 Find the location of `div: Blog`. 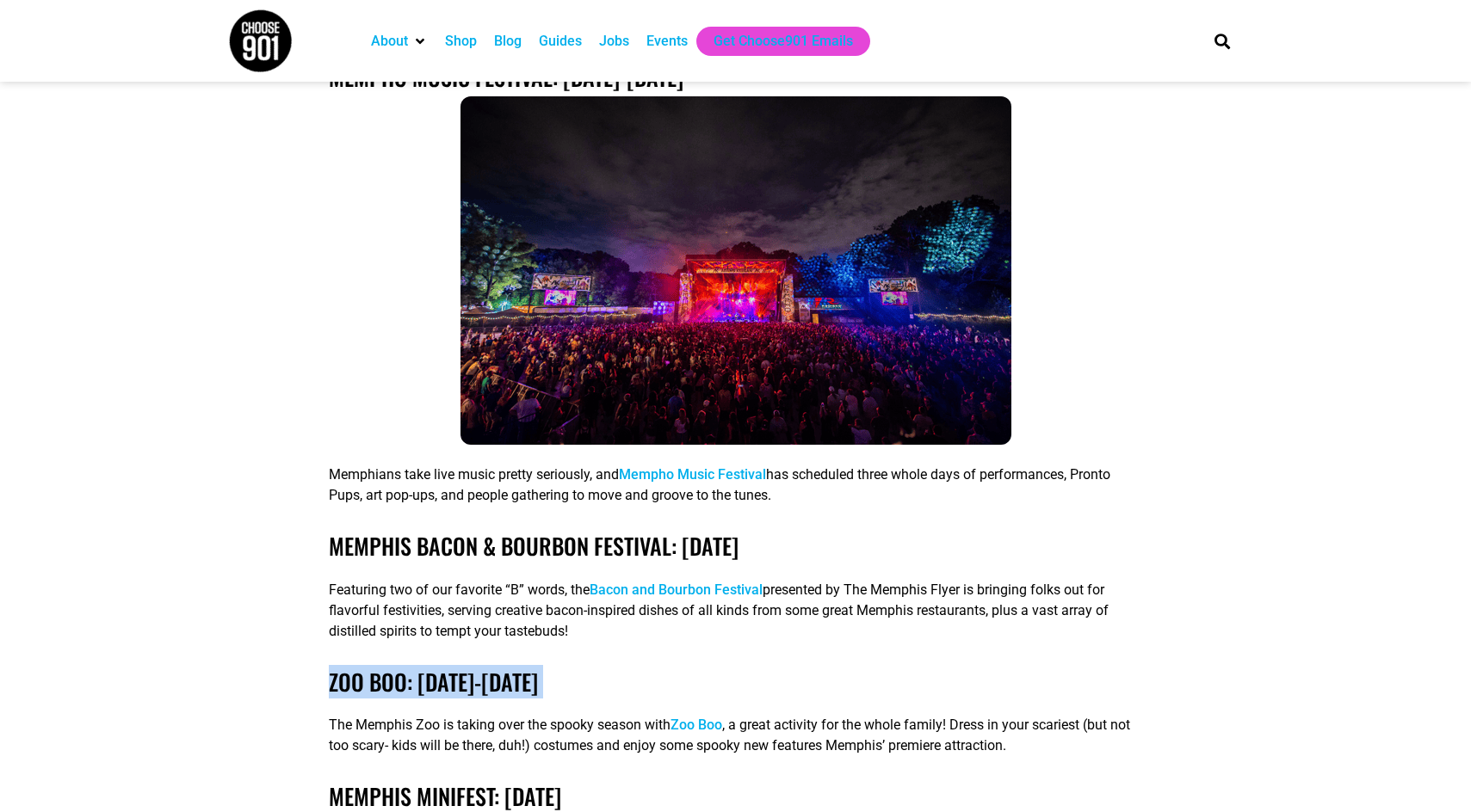

div: Blog is located at coordinates (508, 41).